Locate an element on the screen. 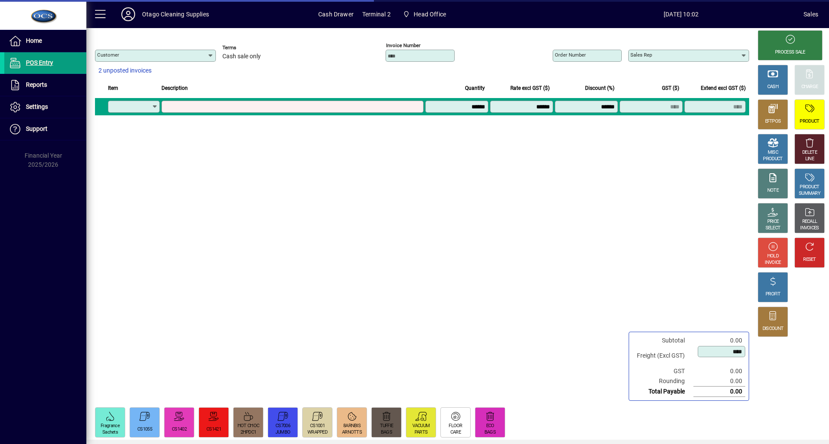  div: PROFIT is located at coordinates (773, 294).